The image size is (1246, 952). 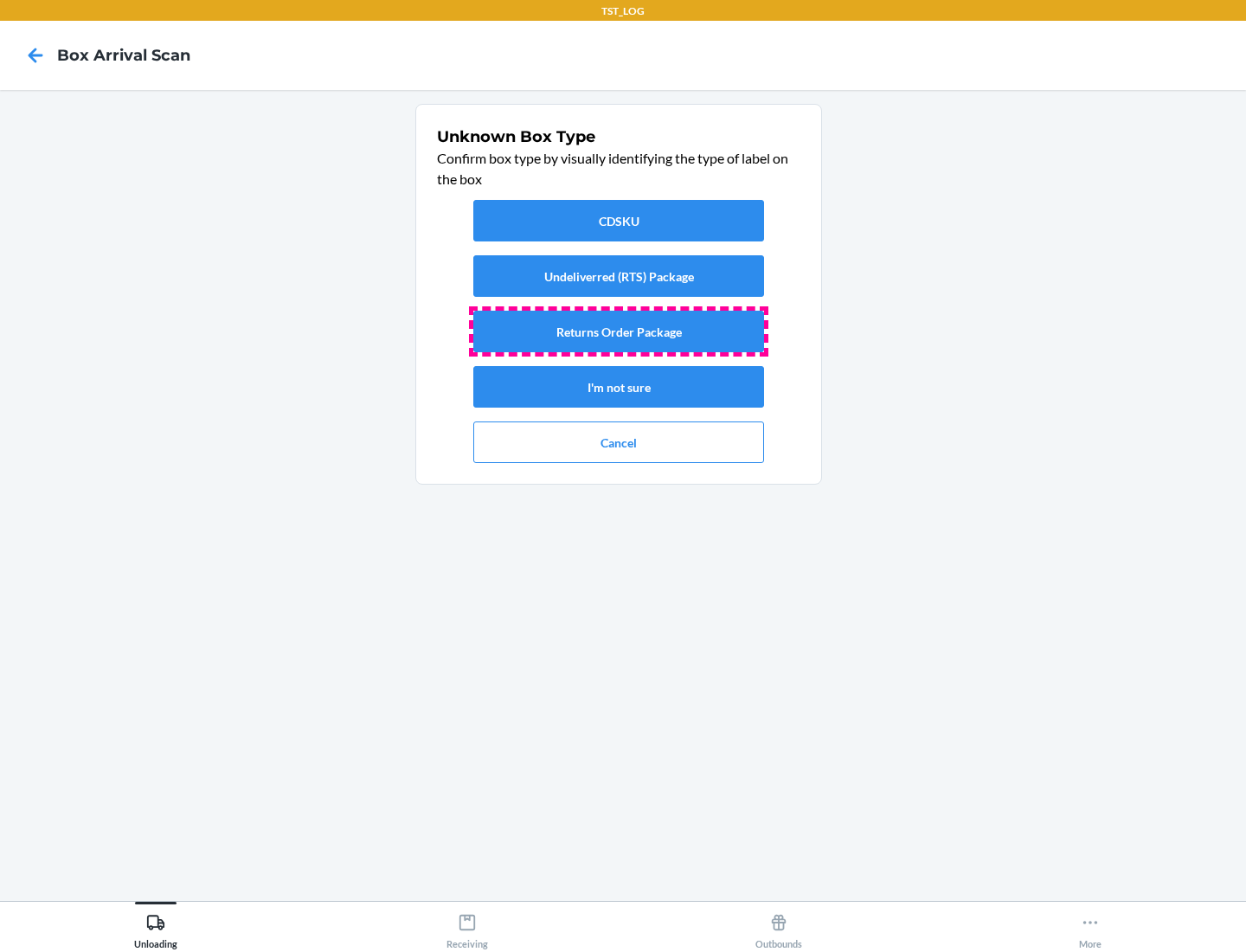 What do you see at coordinates (619, 332) in the screenshot?
I see `button: Returns Order Package` at bounding box center [619, 332].